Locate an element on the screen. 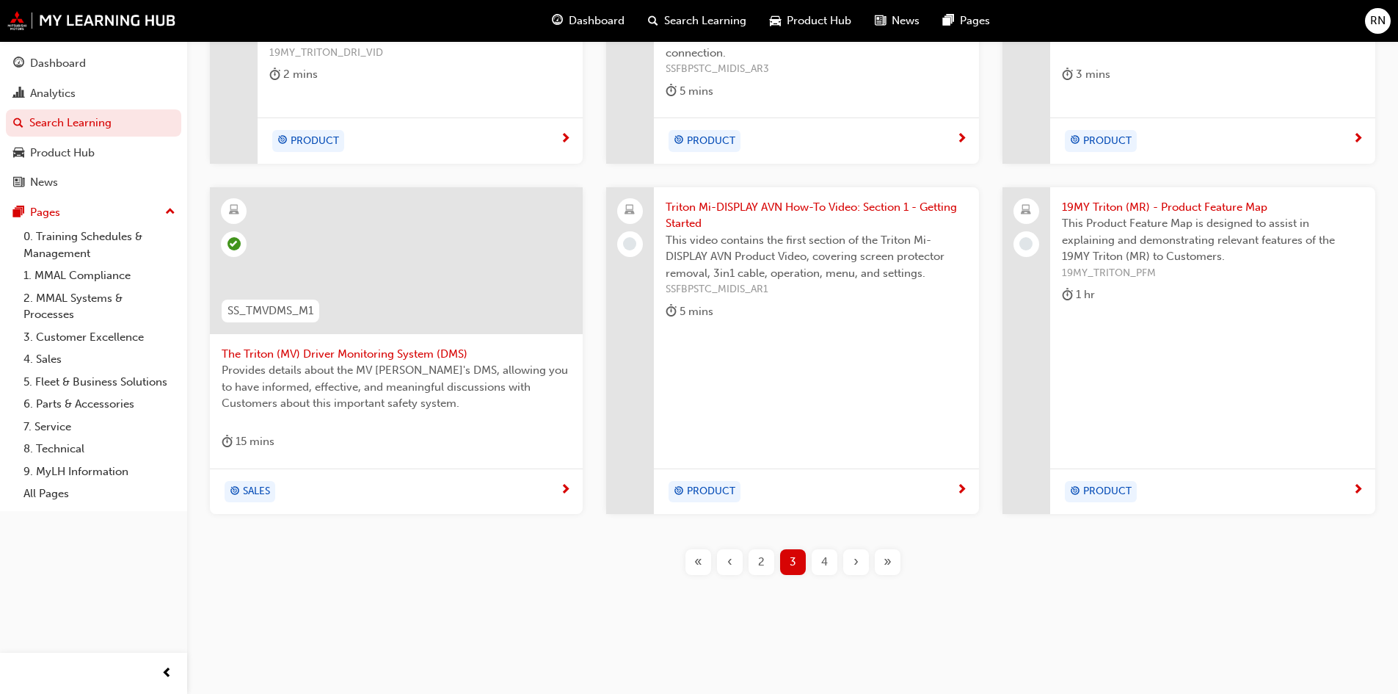 This screenshot has width=1398, height=694. a: pages-iconPages is located at coordinates (967, 21).